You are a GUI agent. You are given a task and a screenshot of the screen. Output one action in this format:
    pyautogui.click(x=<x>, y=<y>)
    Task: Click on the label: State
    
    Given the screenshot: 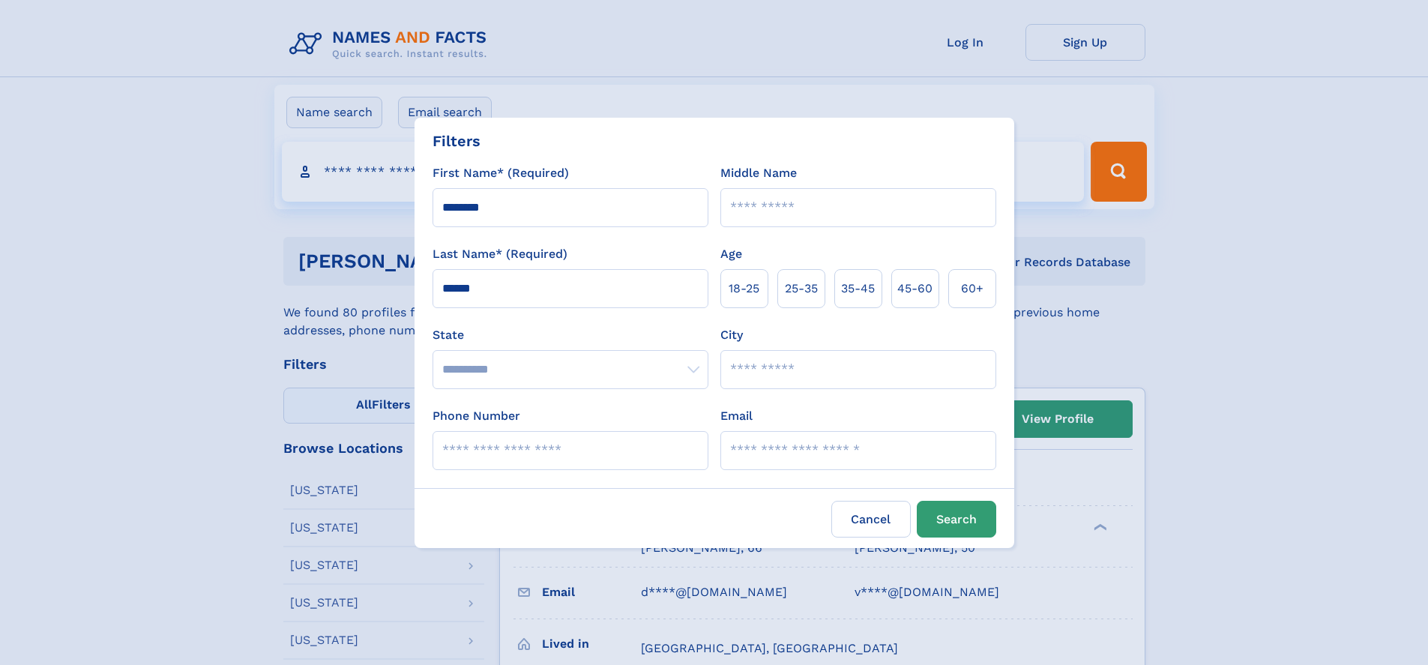 What is the action you would take?
    pyautogui.click(x=570, y=335)
    